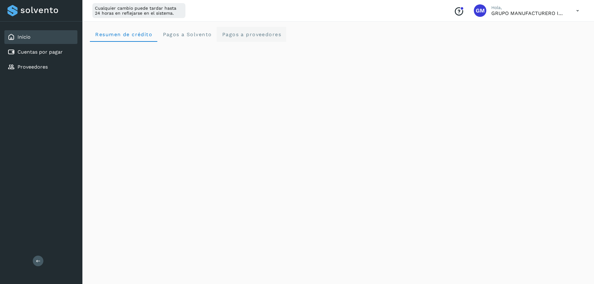 The image size is (594, 284). What do you see at coordinates (529, 7) in the screenshot?
I see `p: Hola,` at bounding box center [529, 7].